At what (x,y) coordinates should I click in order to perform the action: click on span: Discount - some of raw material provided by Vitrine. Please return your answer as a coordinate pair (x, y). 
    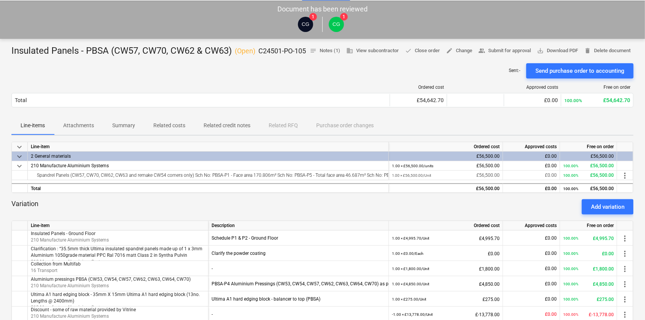
    Looking at the image, I should click on (83, 309).